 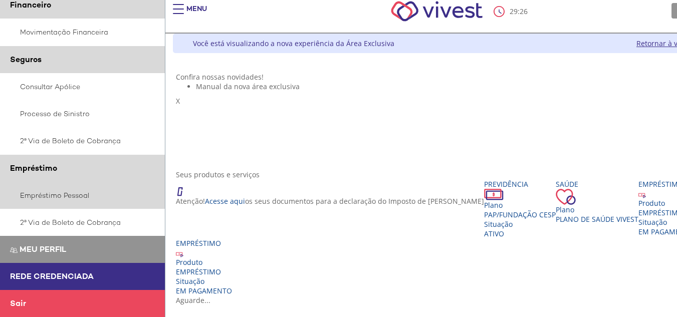 What do you see at coordinates (493, 194) in the screenshot?
I see `img: ico_dinheiro.png` at bounding box center [493, 194].